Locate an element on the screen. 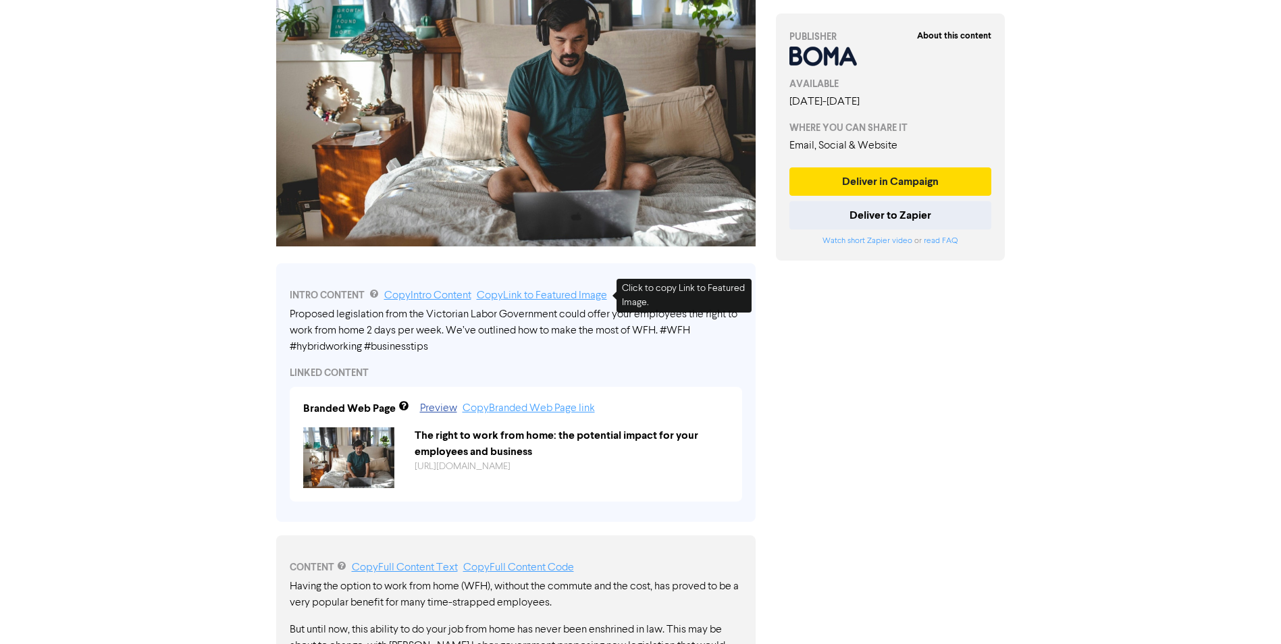 This screenshot has width=1281, height=644. div: Proposed legislation from the Victorian Labor Government could offer your employees the right to ... is located at coordinates (516, 331).